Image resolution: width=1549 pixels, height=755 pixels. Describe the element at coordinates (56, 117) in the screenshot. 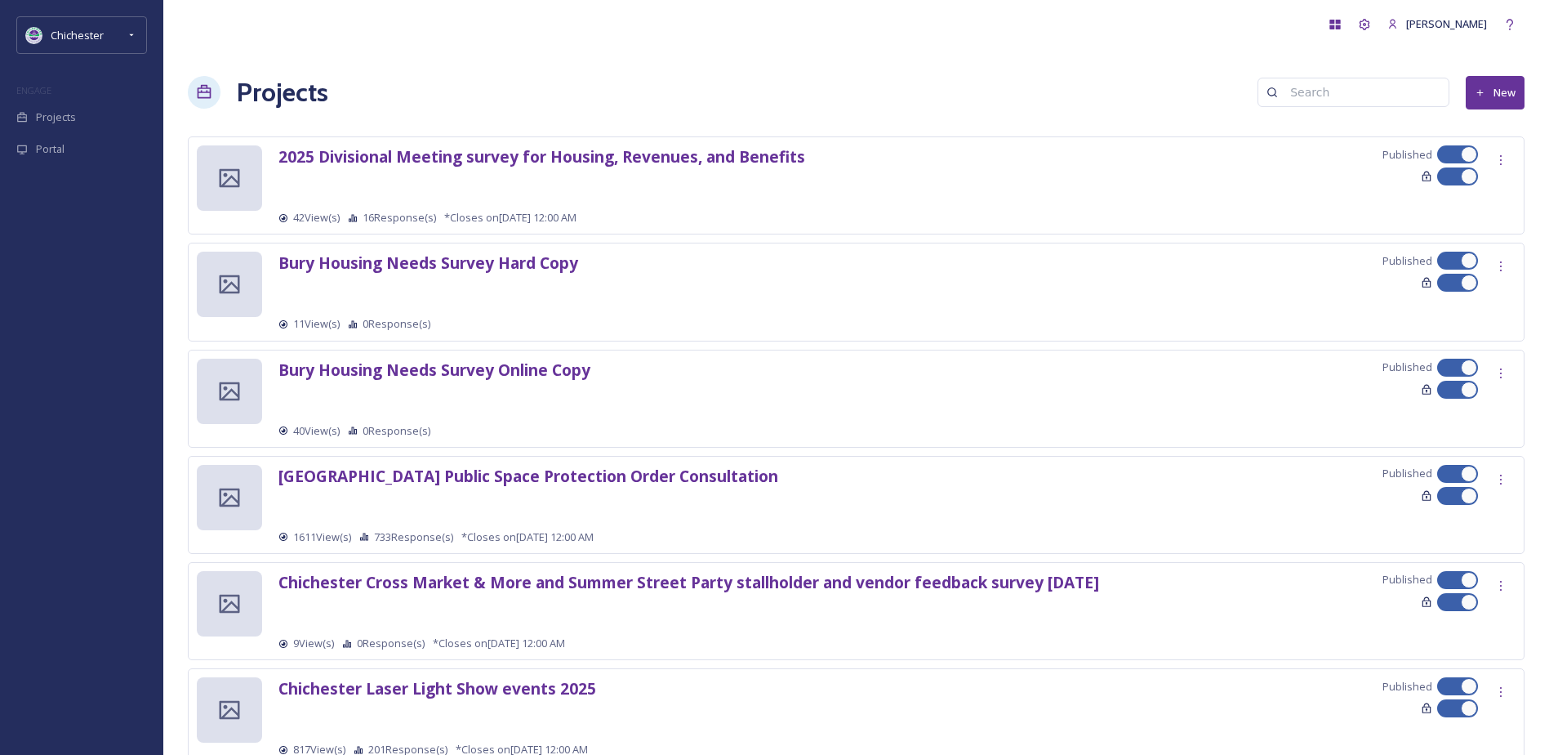

I see `span: Projects` at that location.